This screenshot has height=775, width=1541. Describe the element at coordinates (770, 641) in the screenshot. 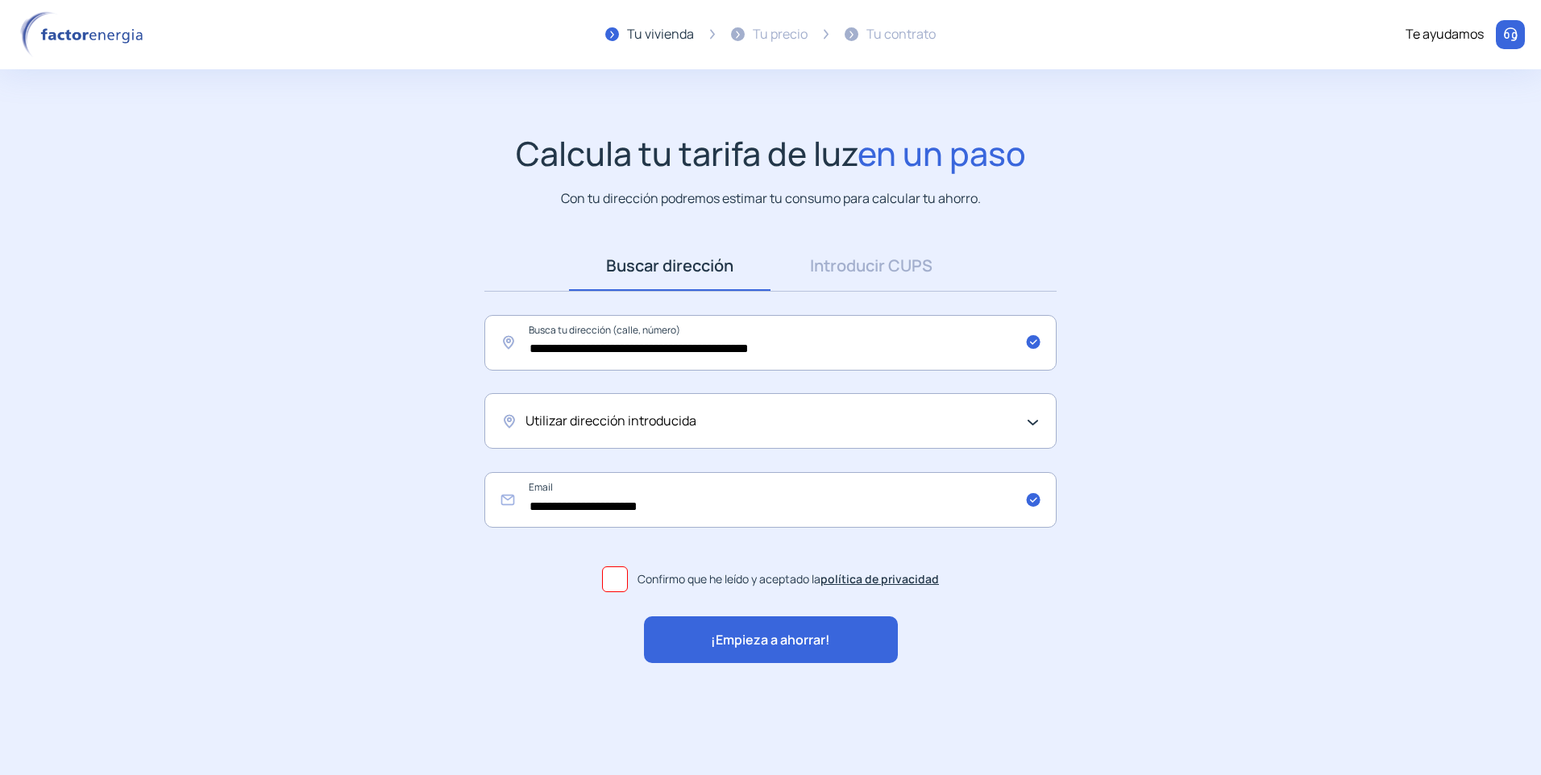

I see `span: ¡Empieza a ahorrar!` at that location.